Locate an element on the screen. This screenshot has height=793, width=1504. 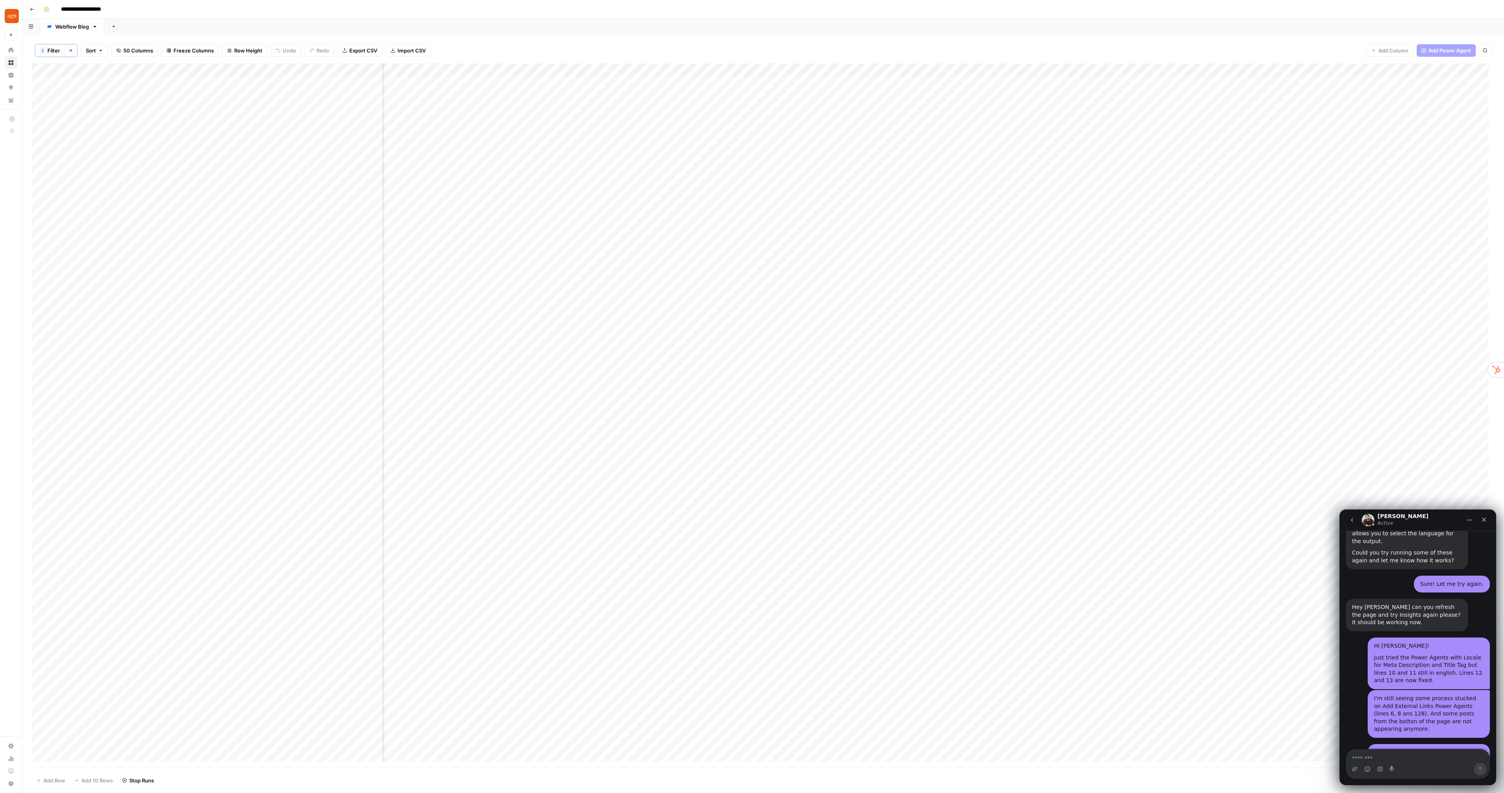
div: Could you try running some of these again and let me know how it works? is located at coordinates (67, 47).